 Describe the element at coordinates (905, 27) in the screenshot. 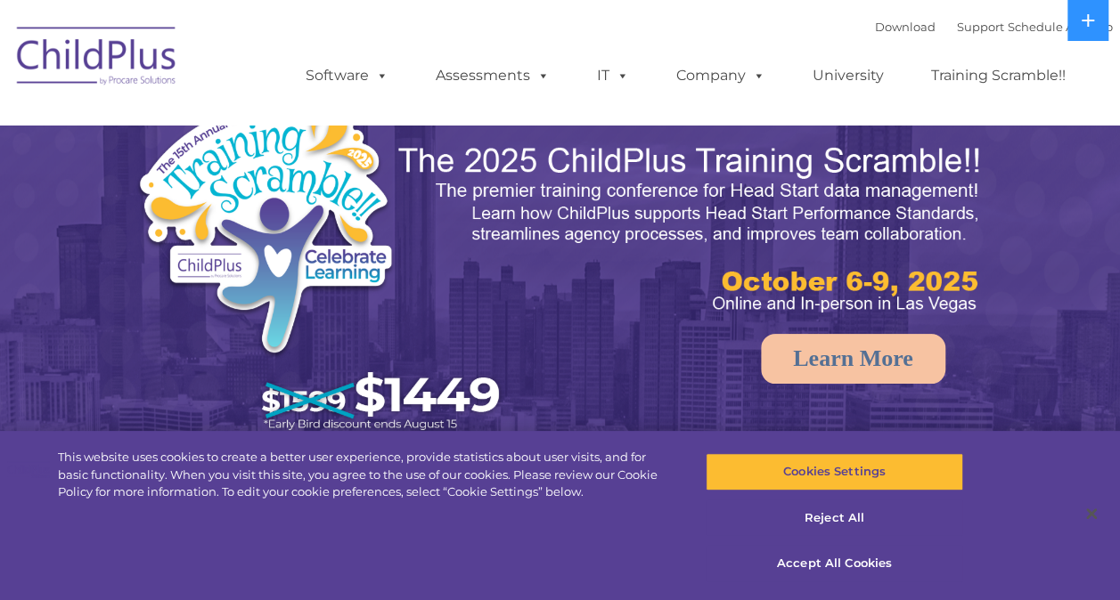

I see `a: Download` at that location.